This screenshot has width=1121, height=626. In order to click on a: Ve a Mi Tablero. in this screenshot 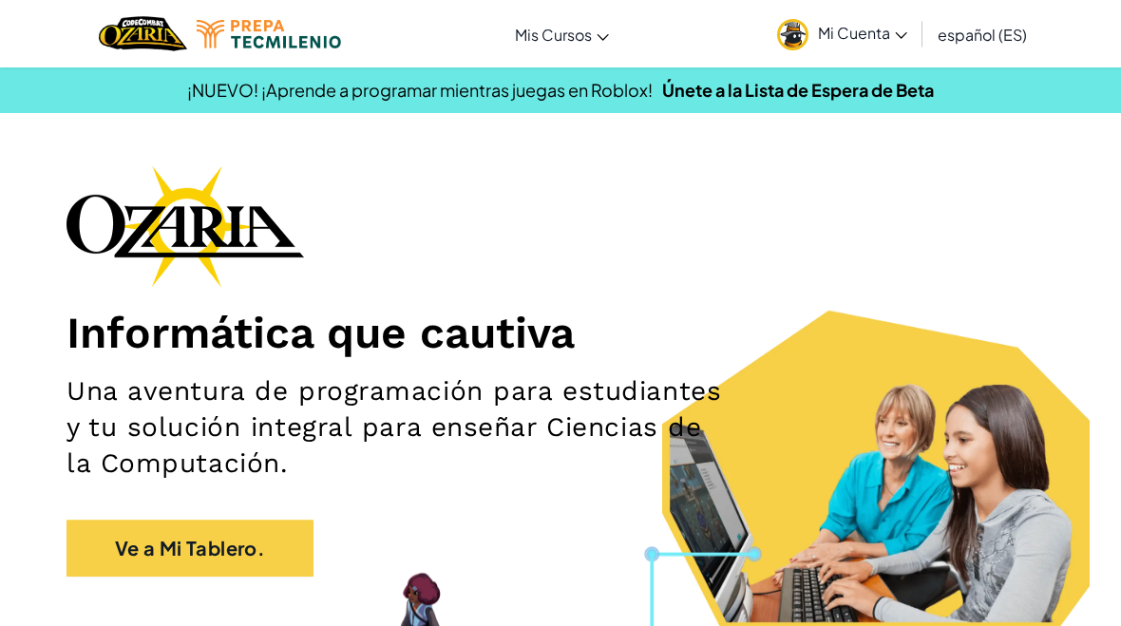, I will do `click(190, 548)`.